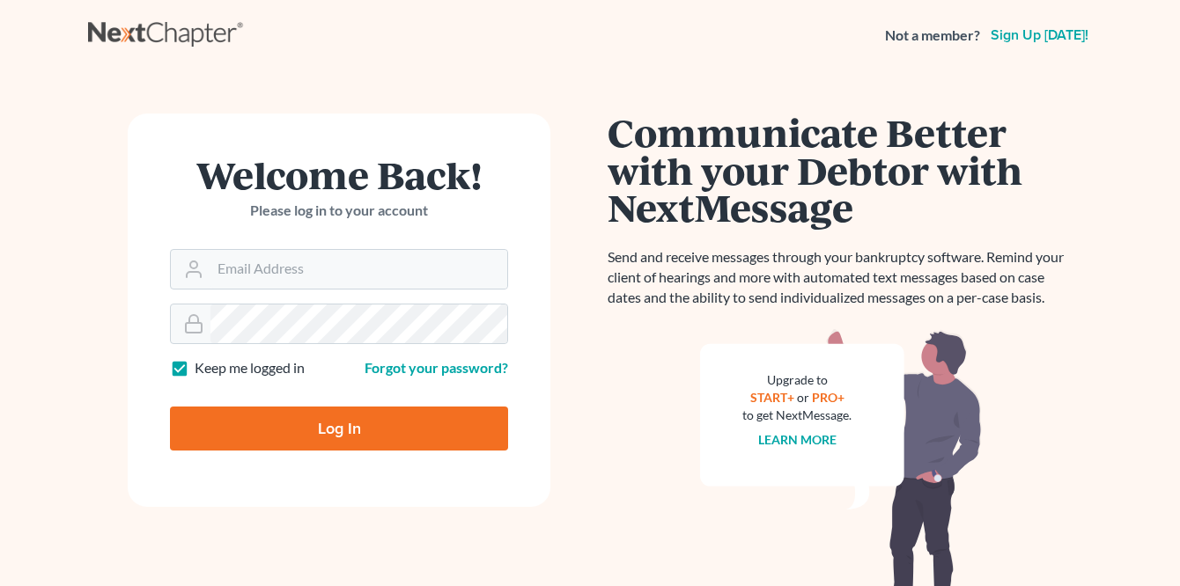  I want to click on h1: Welcome Back!, so click(339, 174).